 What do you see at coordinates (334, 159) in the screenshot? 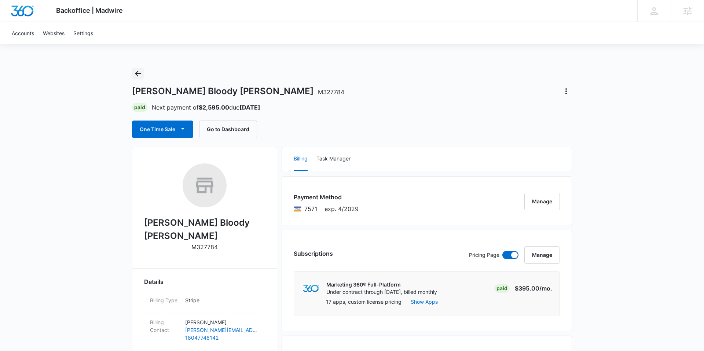
I see `button: Task Manager` at bounding box center [334, 159].